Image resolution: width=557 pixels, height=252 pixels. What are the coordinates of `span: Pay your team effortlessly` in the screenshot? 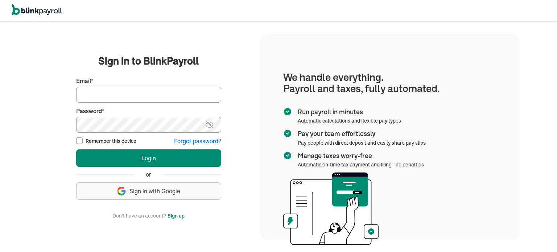 It's located at (360, 134).